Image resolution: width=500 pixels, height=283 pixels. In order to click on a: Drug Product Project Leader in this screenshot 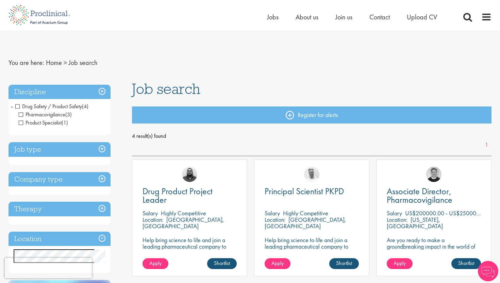, I will do `click(189, 196)`.